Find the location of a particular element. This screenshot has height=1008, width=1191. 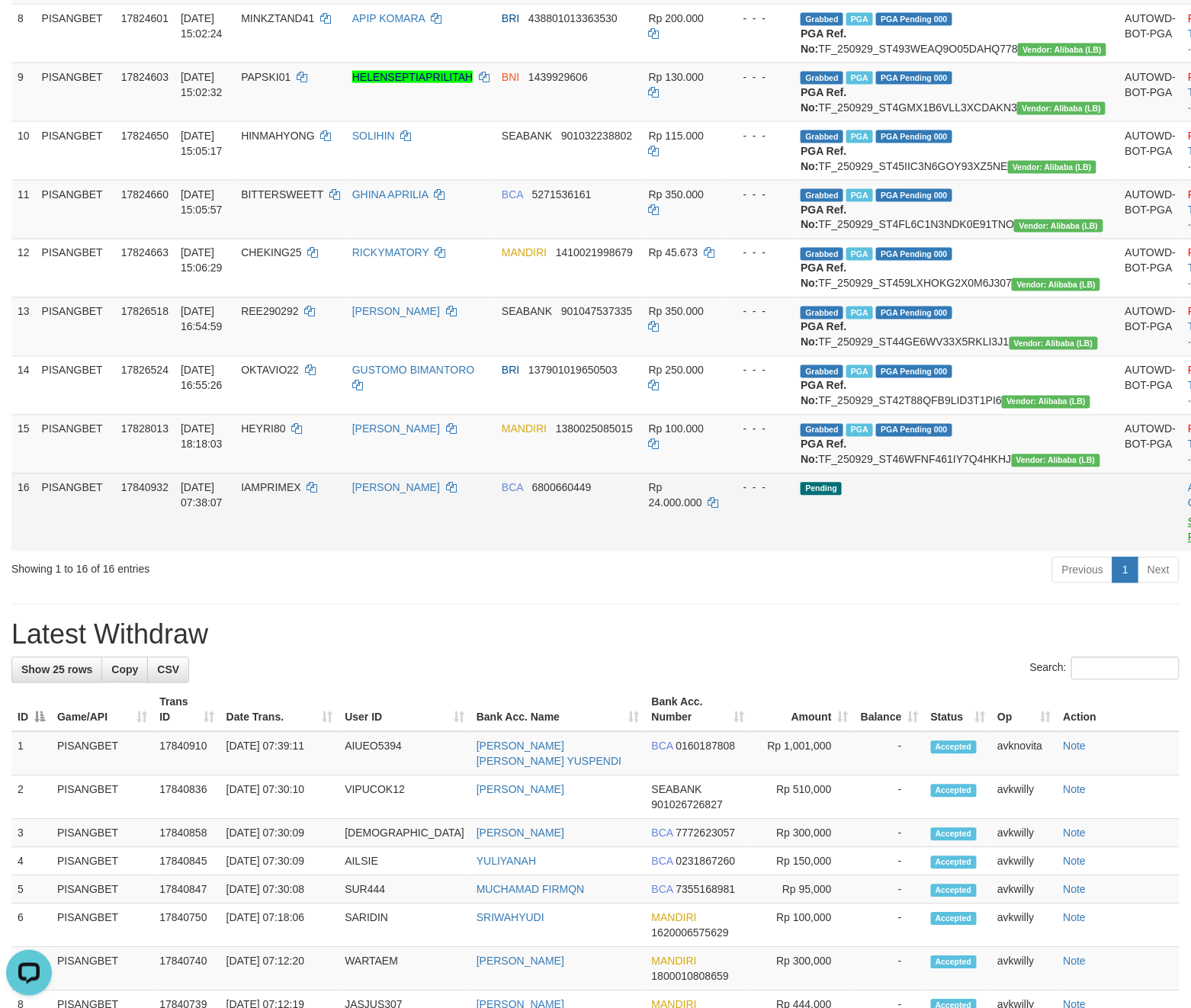

span: Copy 1380025085015 to clipboard is located at coordinates (594, 429).